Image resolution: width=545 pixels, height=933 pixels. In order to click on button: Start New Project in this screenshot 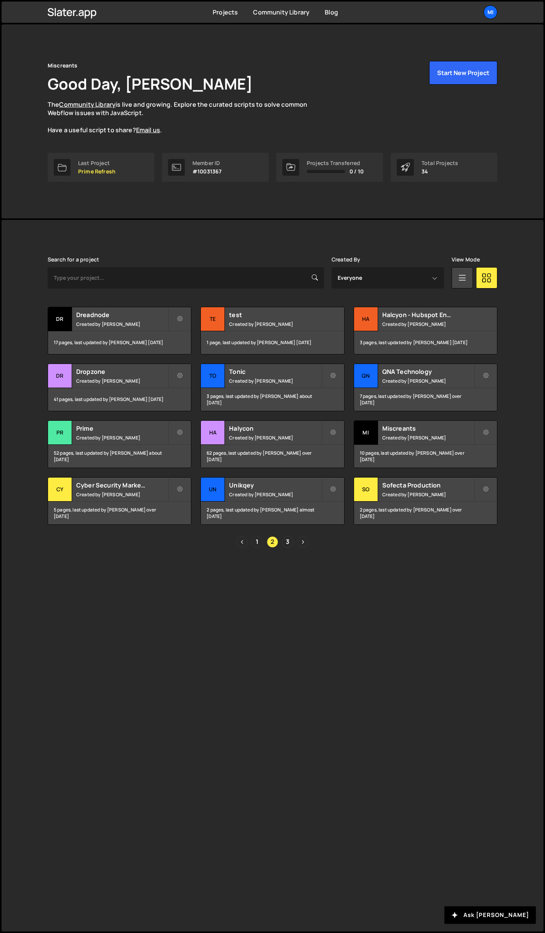, I will do `click(463, 73)`.